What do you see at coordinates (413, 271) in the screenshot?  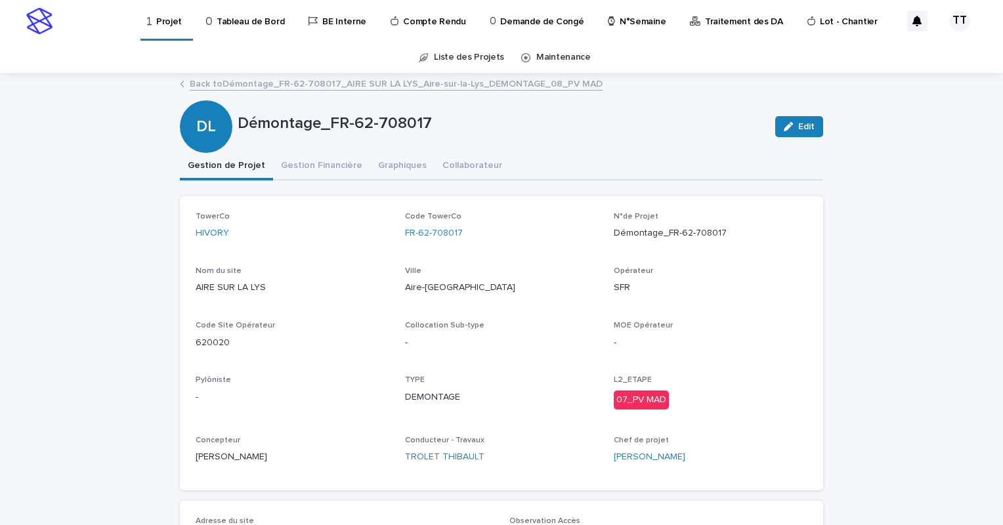 I see `span: Ville` at bounding box center [413, 271].